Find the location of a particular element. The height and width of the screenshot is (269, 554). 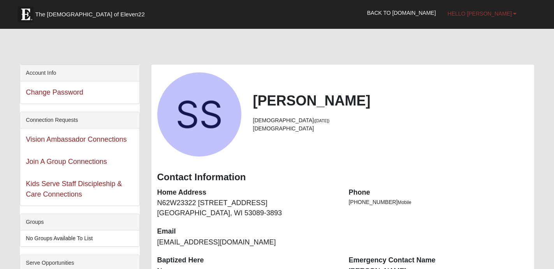

dt: Emergency Contact Name is located at coordinates (438, 260).